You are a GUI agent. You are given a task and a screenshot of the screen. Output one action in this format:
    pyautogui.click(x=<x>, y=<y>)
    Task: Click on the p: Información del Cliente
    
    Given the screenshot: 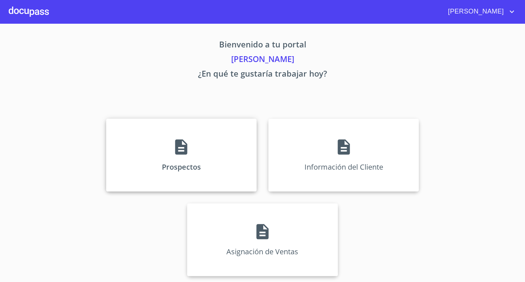 What is the action you would take?
    pyautogui.click(x=344, y=166)
    